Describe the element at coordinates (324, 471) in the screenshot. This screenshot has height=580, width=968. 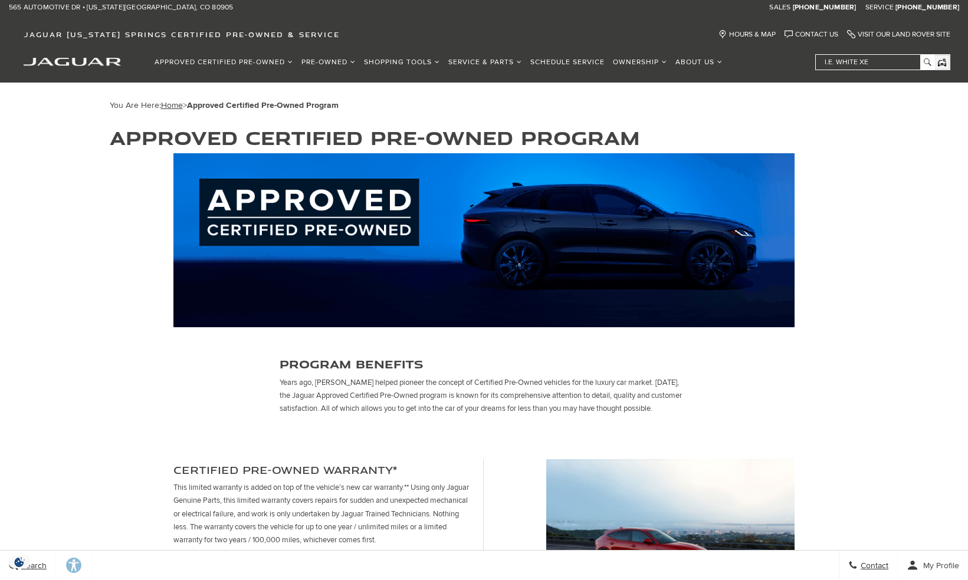
I see `h4: CERTIFIED PRE-OWNED WARRANTY*` at that location.